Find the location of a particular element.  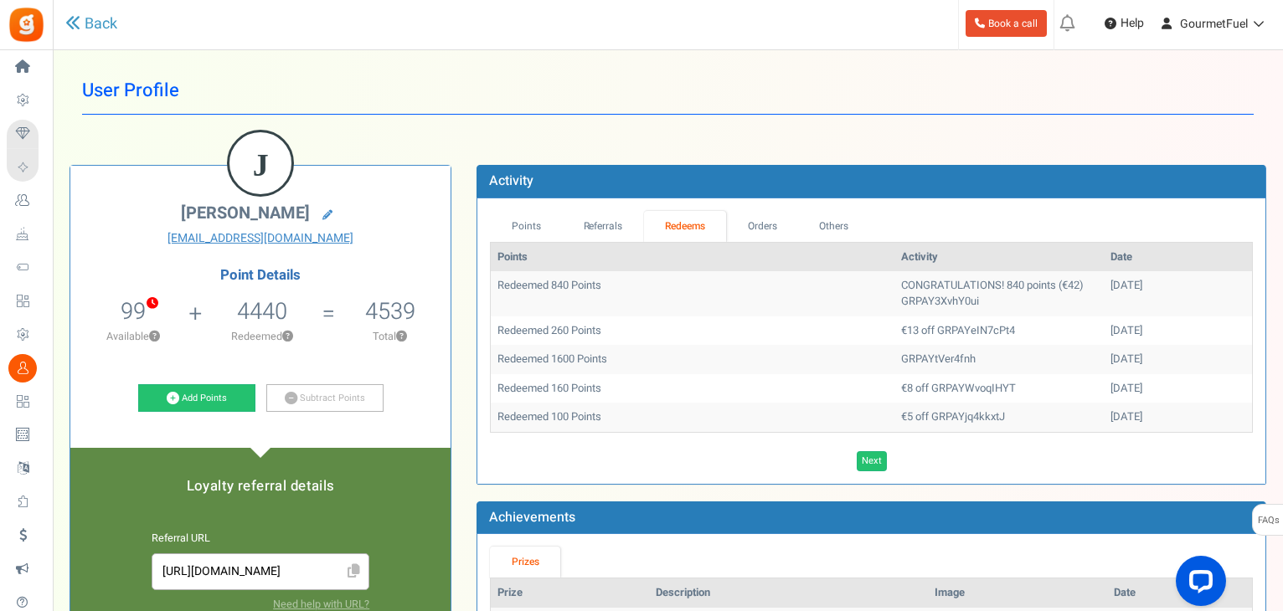

a: Help is located at coordinates (1124, 23).